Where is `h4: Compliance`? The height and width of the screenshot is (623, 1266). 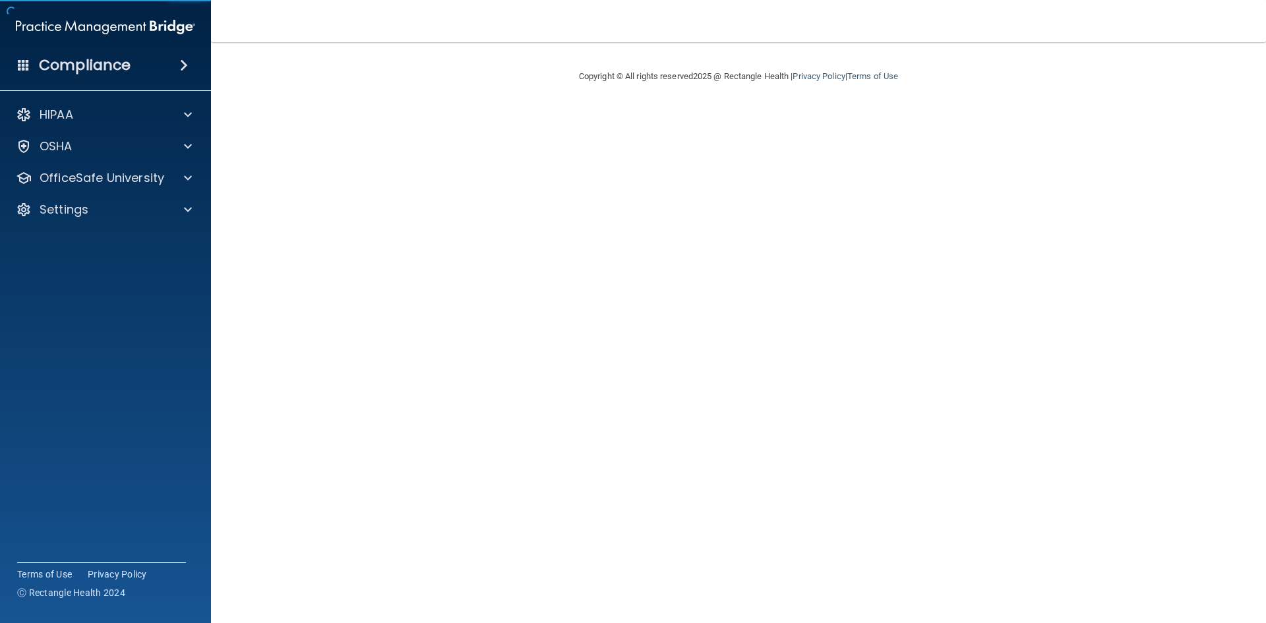
h4: Compliance is located at coordinates (84, 65).